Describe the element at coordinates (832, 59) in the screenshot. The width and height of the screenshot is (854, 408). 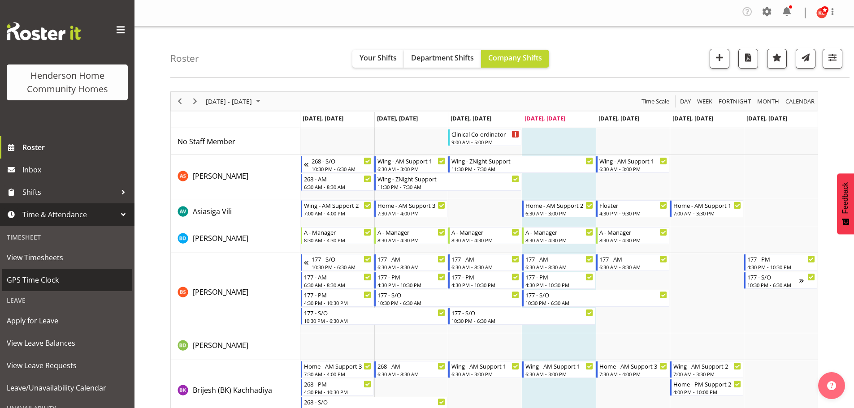
I see `button: Filter Shifts` at that location.